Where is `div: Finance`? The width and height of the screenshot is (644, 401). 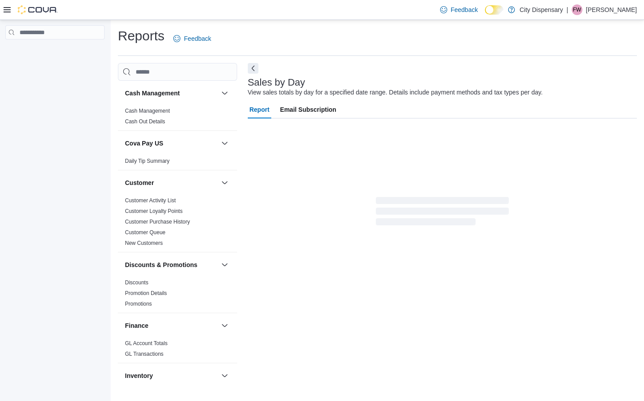
div: Finance is located at coordinates (177, 350).